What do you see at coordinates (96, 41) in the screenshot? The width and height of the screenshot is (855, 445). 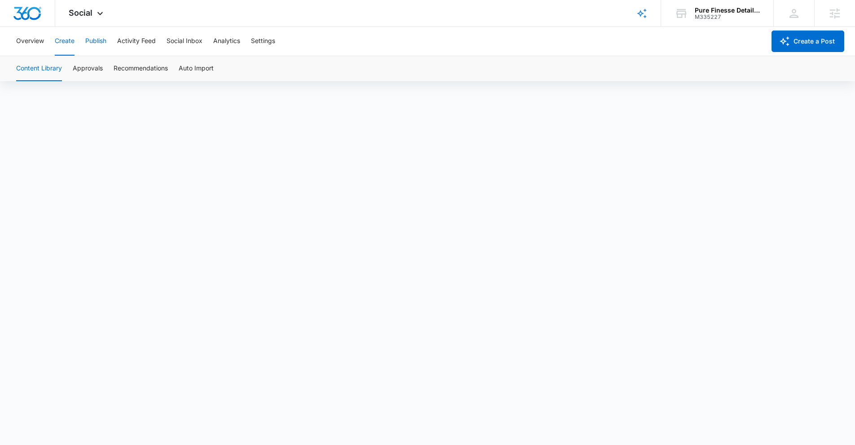 I see `button: Publish` at bounding box center [96, 41].